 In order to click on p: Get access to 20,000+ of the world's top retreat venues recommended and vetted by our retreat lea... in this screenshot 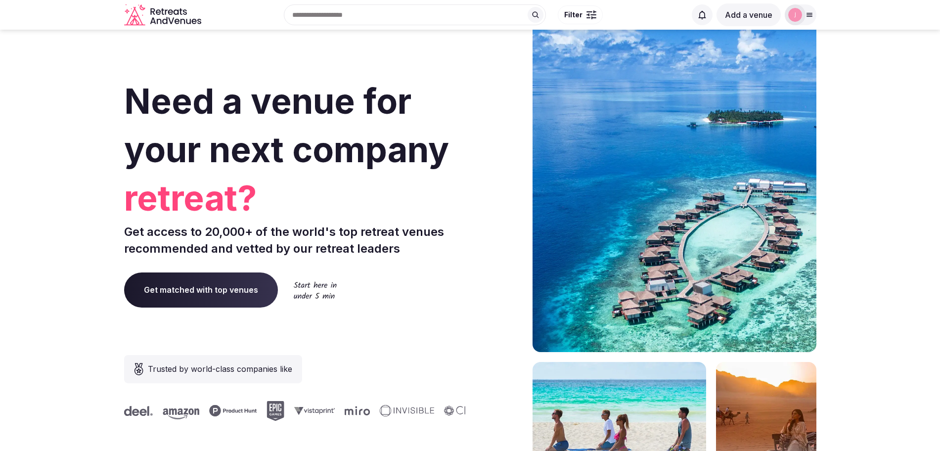, I will do `click(295, 240)`.